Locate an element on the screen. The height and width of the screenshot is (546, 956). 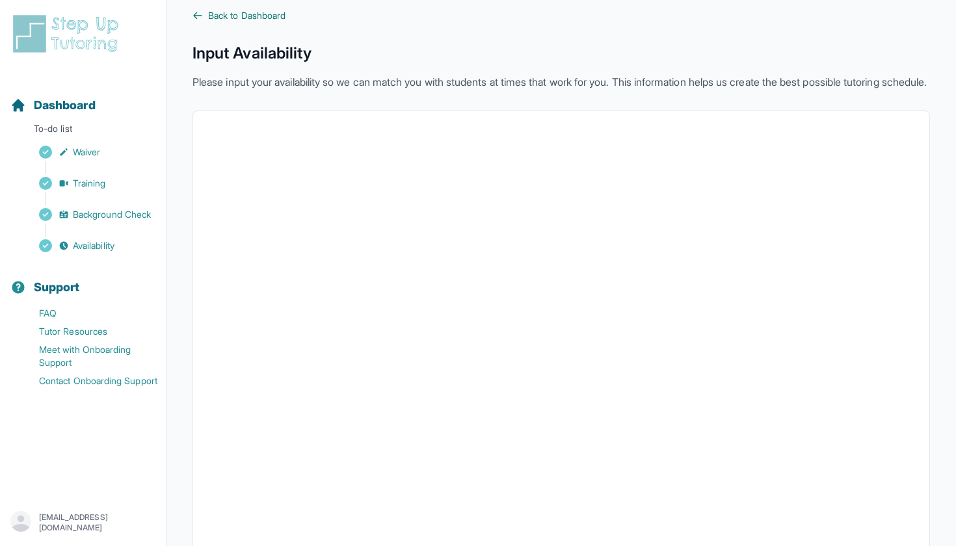
p: Please input your availability so we can match you with students at times that work for you. This... is located at coordinates (561, 82).